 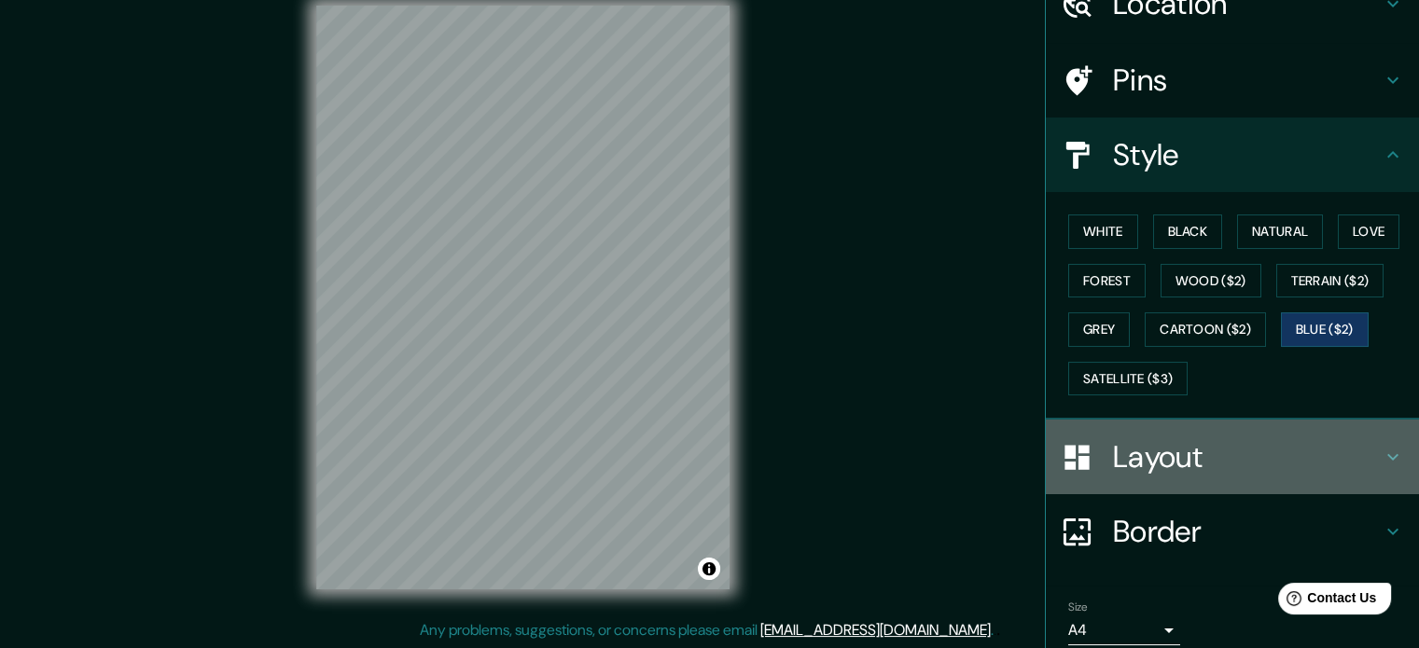 I want to click on div: A4, so click(x=1124, y=631).